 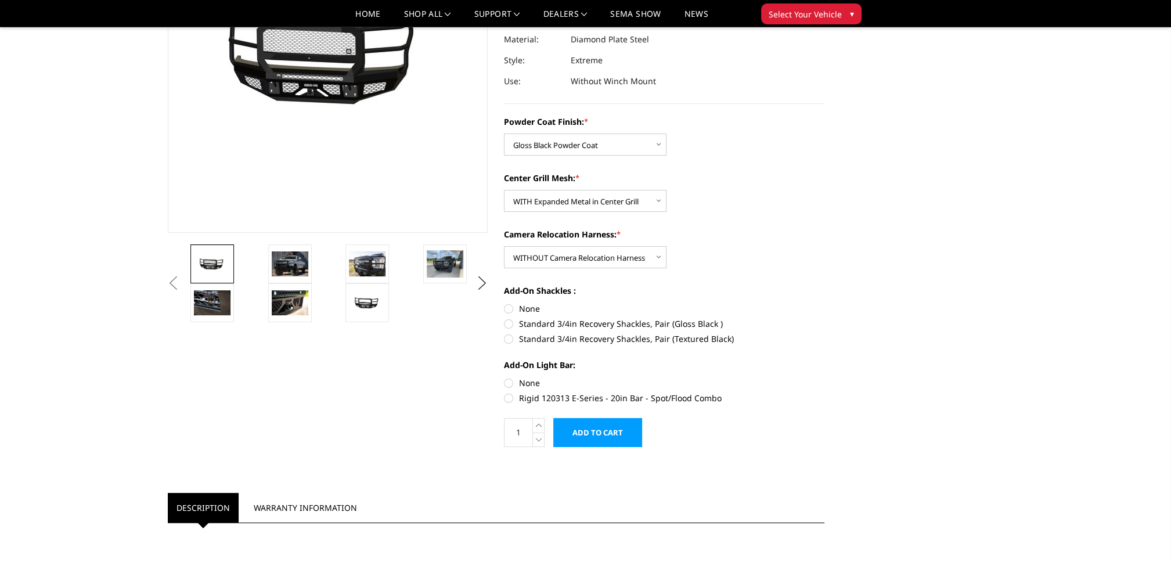 I want to click on button: Previous, so click(x=174, y=283).